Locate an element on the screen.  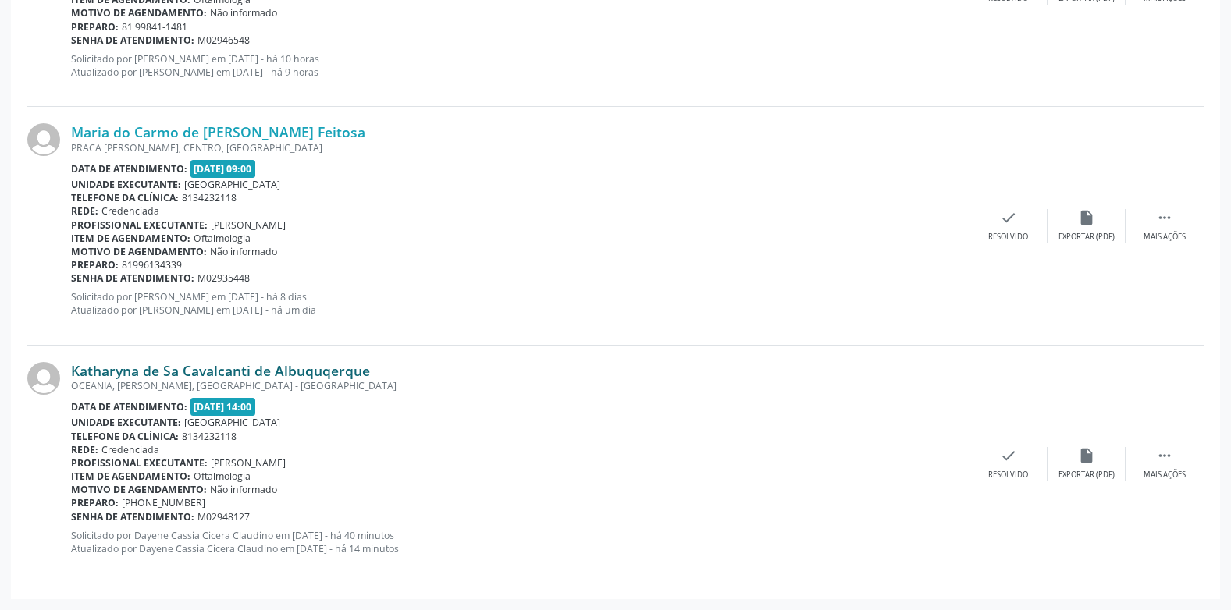
span: M02948127 is located at coordinates (223, 517).